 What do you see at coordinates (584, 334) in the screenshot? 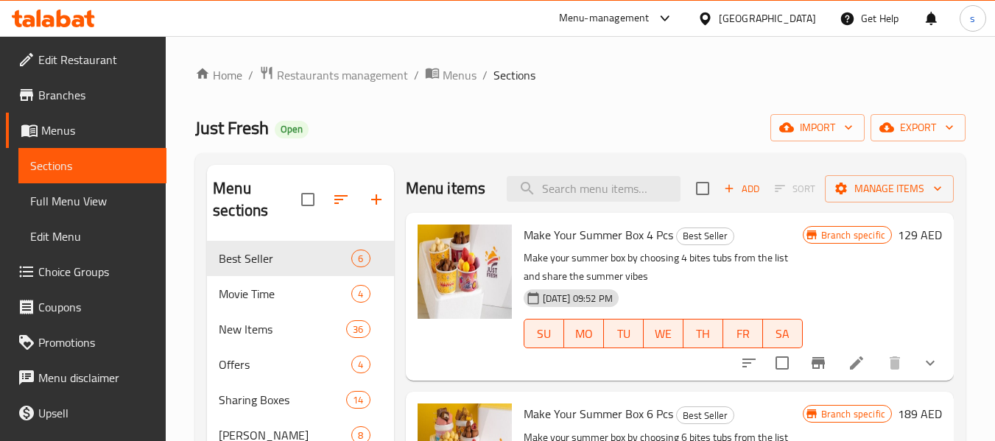
I see `span: MO` at bounding box center [584, 334].